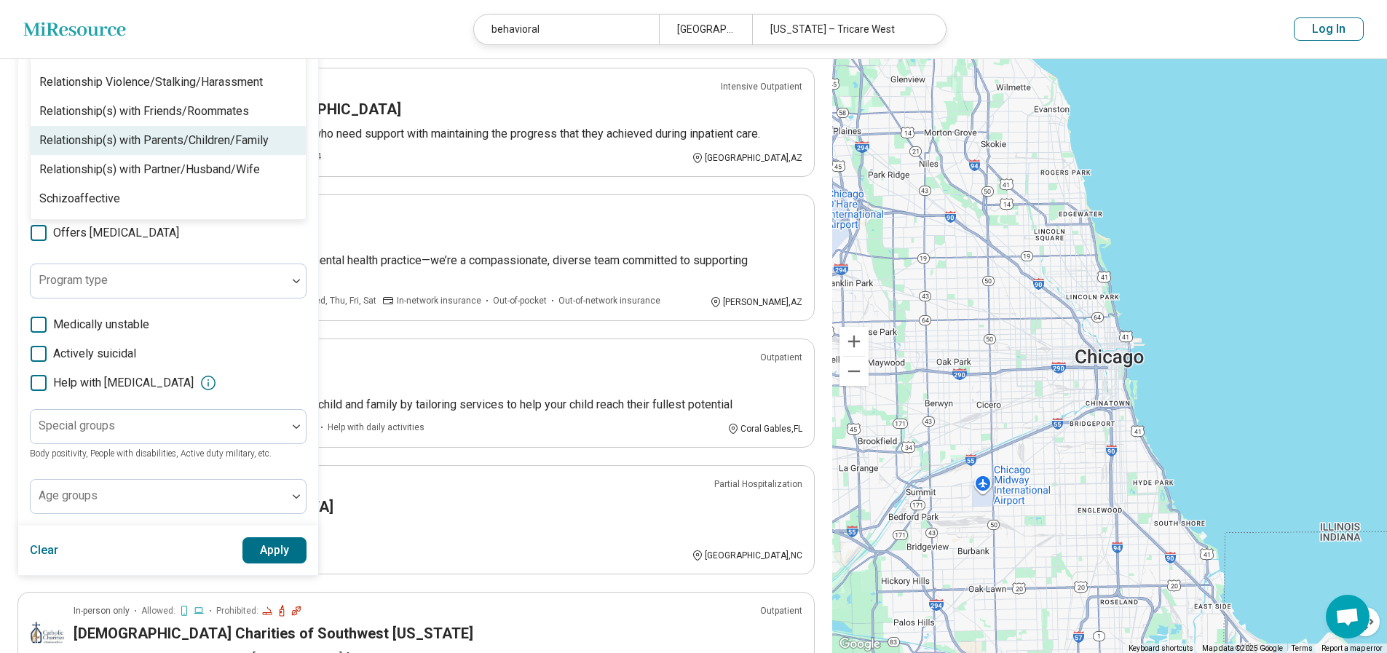 The height and width of the screenshot is (653, 1387). I want to click on label: Age groups, so click(68, 495).